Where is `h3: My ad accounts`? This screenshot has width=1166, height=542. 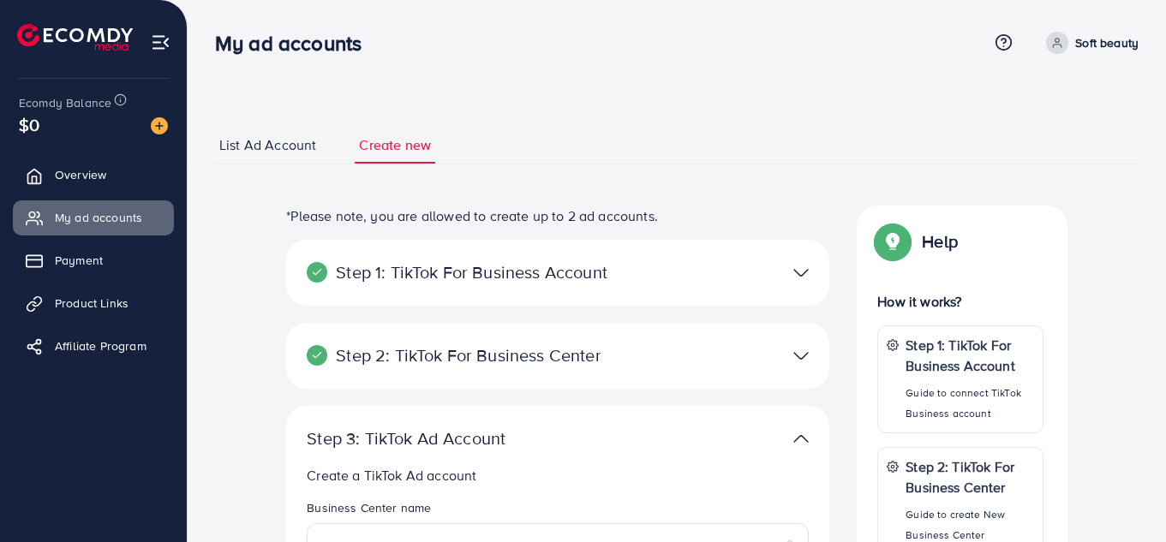
h3: My ad accounts is located at coordinates (295, 43).